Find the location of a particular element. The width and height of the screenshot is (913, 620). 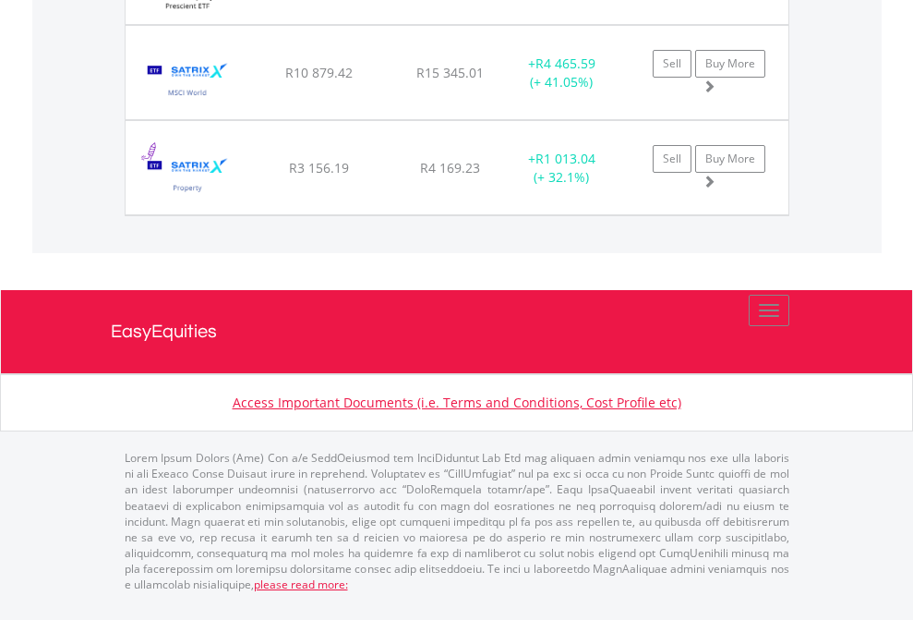

p: Lorem Ipsum Dolors (Ame) Con a/e SeddOeiusmod tem InciDiduntut Lab Etd mag aliquaen admin veniamq... is located at coordinates (457, 521).